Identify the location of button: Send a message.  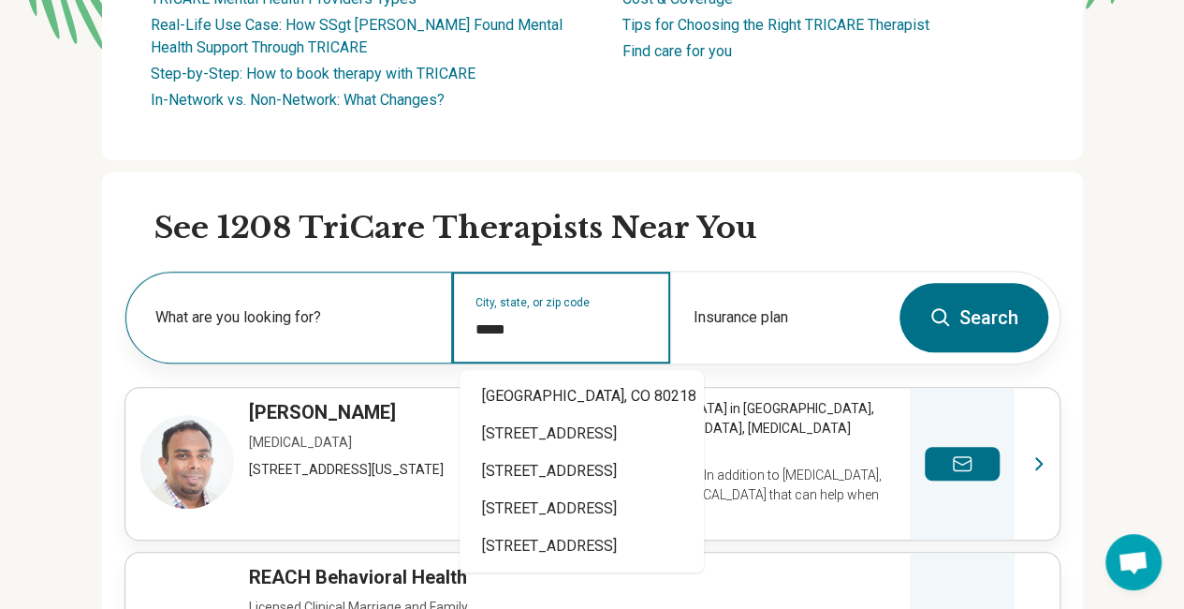
(963, 463).